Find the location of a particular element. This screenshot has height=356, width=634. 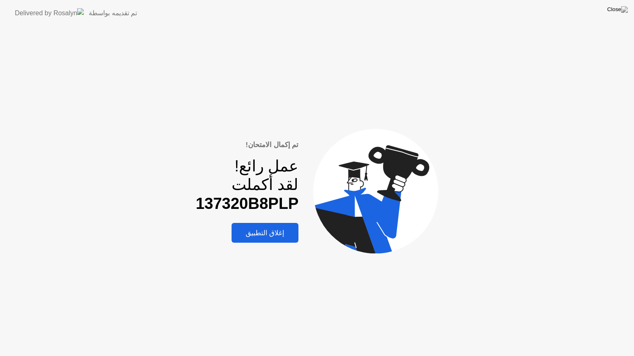

div: إغلاق التطبيق is located at coordinates (265, 233).